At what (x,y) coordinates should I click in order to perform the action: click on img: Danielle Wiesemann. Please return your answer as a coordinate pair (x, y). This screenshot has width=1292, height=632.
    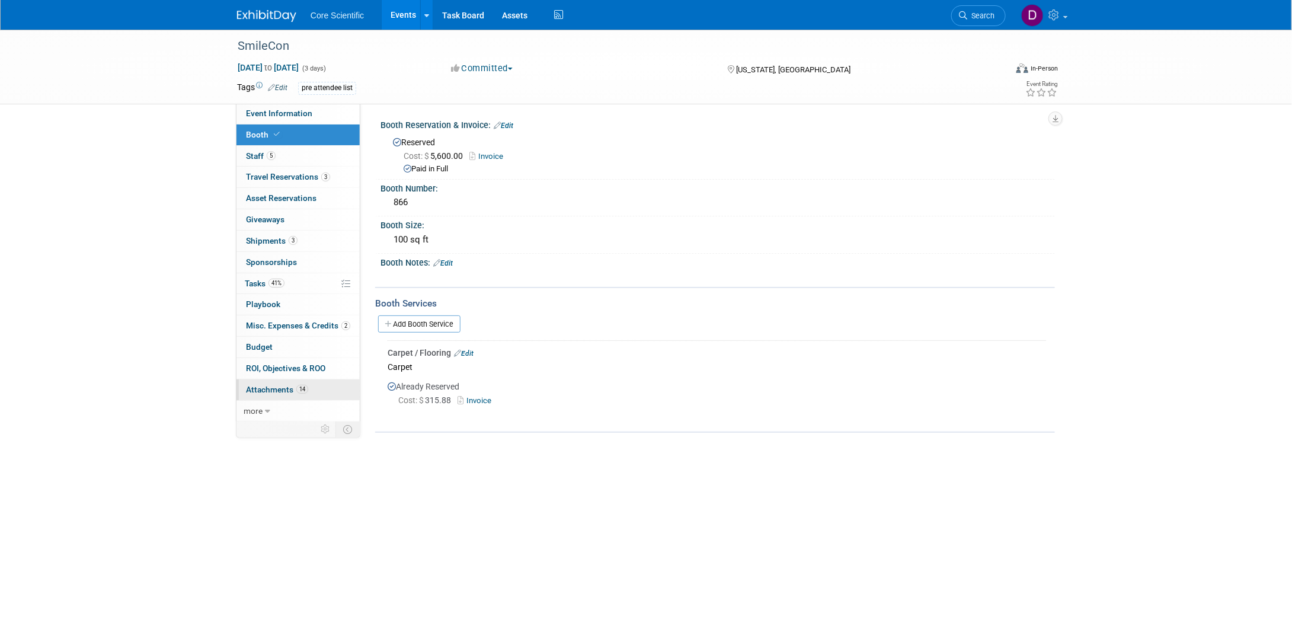
    Looking at the image, I should click on (1032, 15).